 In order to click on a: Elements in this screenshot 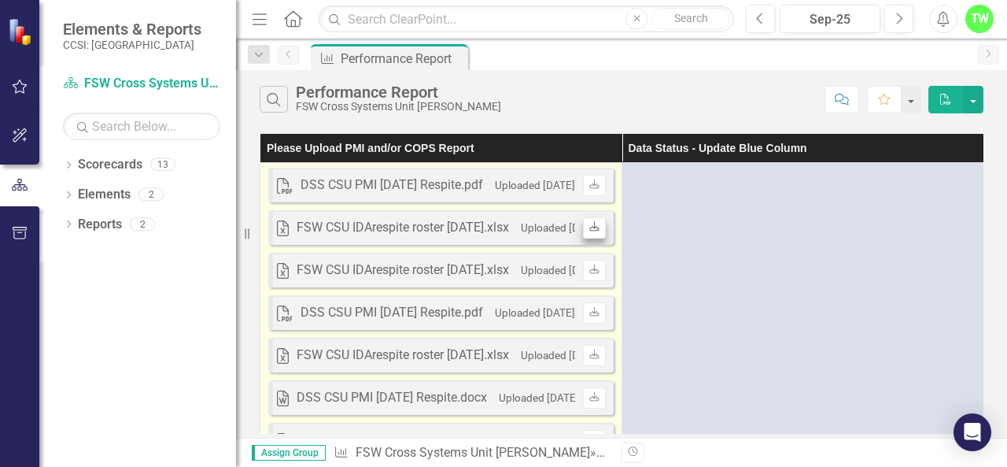, I will do `click(104, 194)`.